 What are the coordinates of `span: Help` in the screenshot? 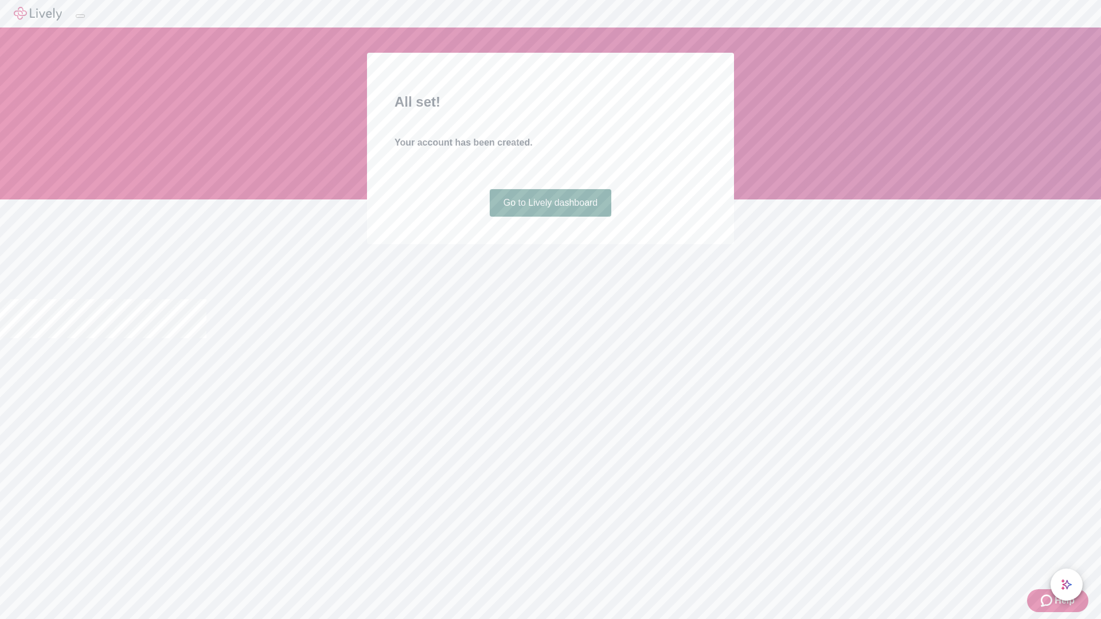 It's located at (1065, 601).